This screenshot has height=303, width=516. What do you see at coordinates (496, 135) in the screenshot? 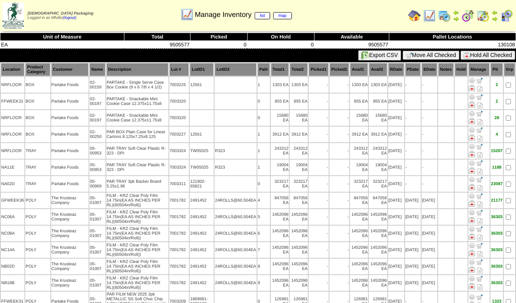
I see `div: 4` at bounding box center [496, 135].